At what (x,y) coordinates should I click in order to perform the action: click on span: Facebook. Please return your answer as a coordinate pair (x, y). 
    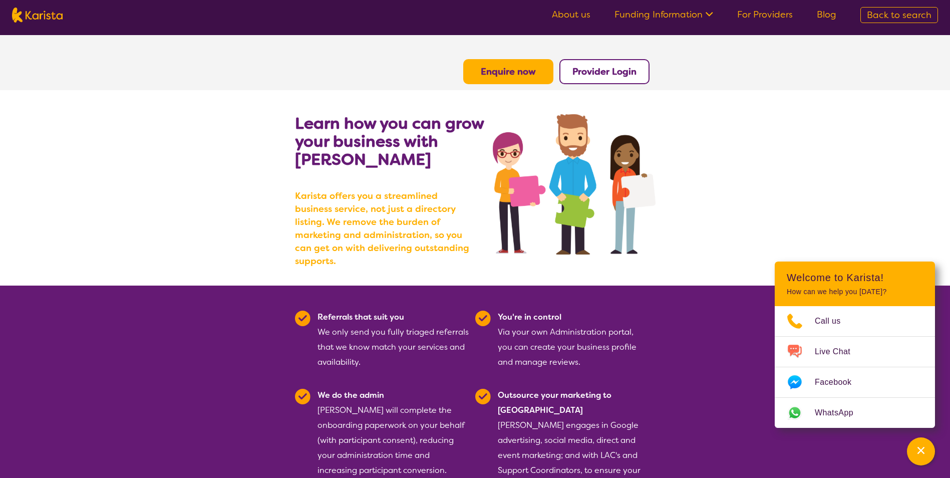
    Looking at the image, I should click on (839, 382).